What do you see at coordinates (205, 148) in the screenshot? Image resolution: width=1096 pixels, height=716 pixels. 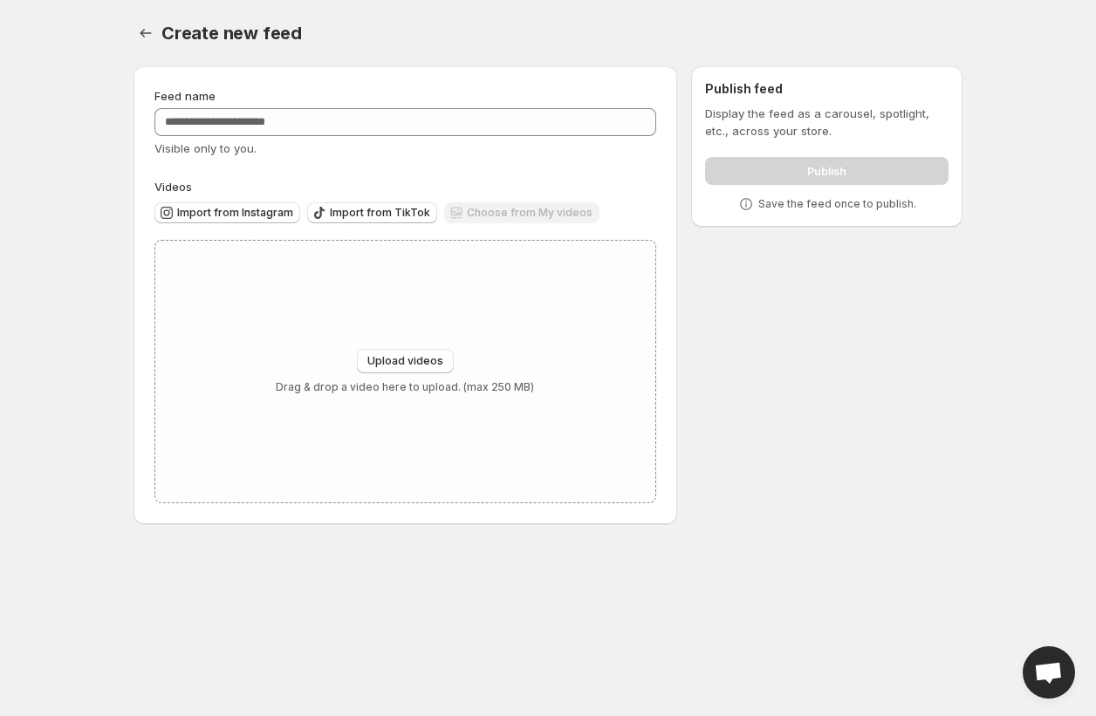 I see `span: Visible only to you.` at bounding box center [205, 148].